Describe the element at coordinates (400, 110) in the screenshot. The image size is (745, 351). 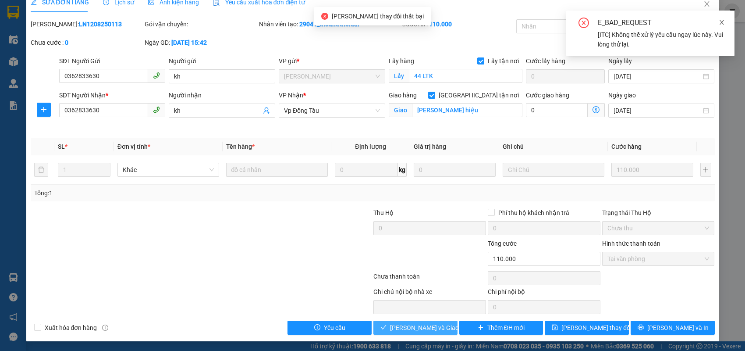
I see `span: Giao` at that location.